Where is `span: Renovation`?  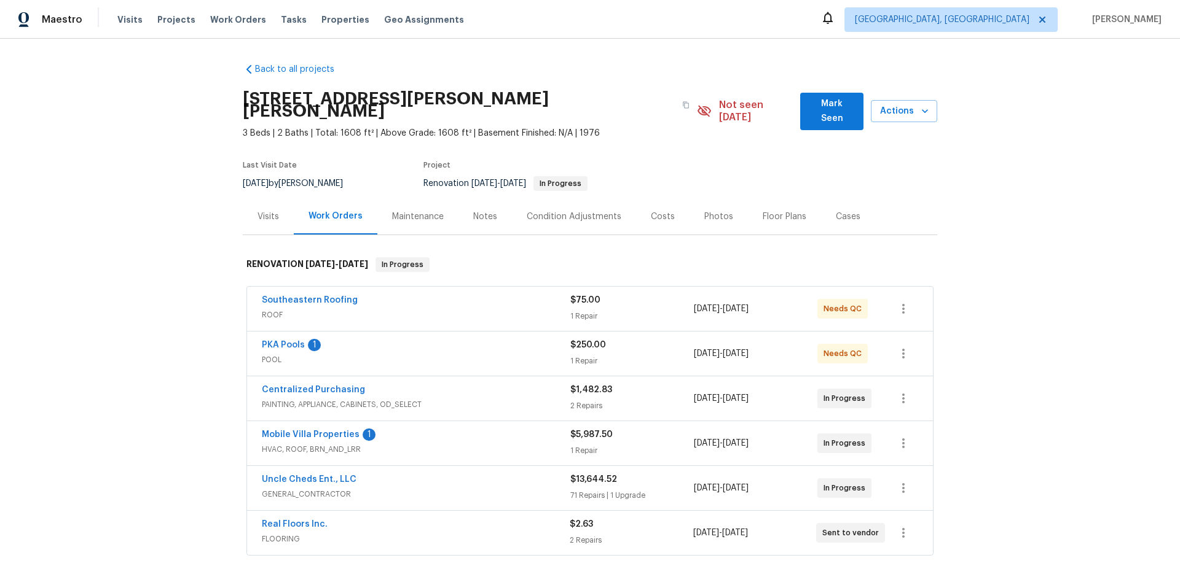
span: Renovation is located at coordinates (505, 184).